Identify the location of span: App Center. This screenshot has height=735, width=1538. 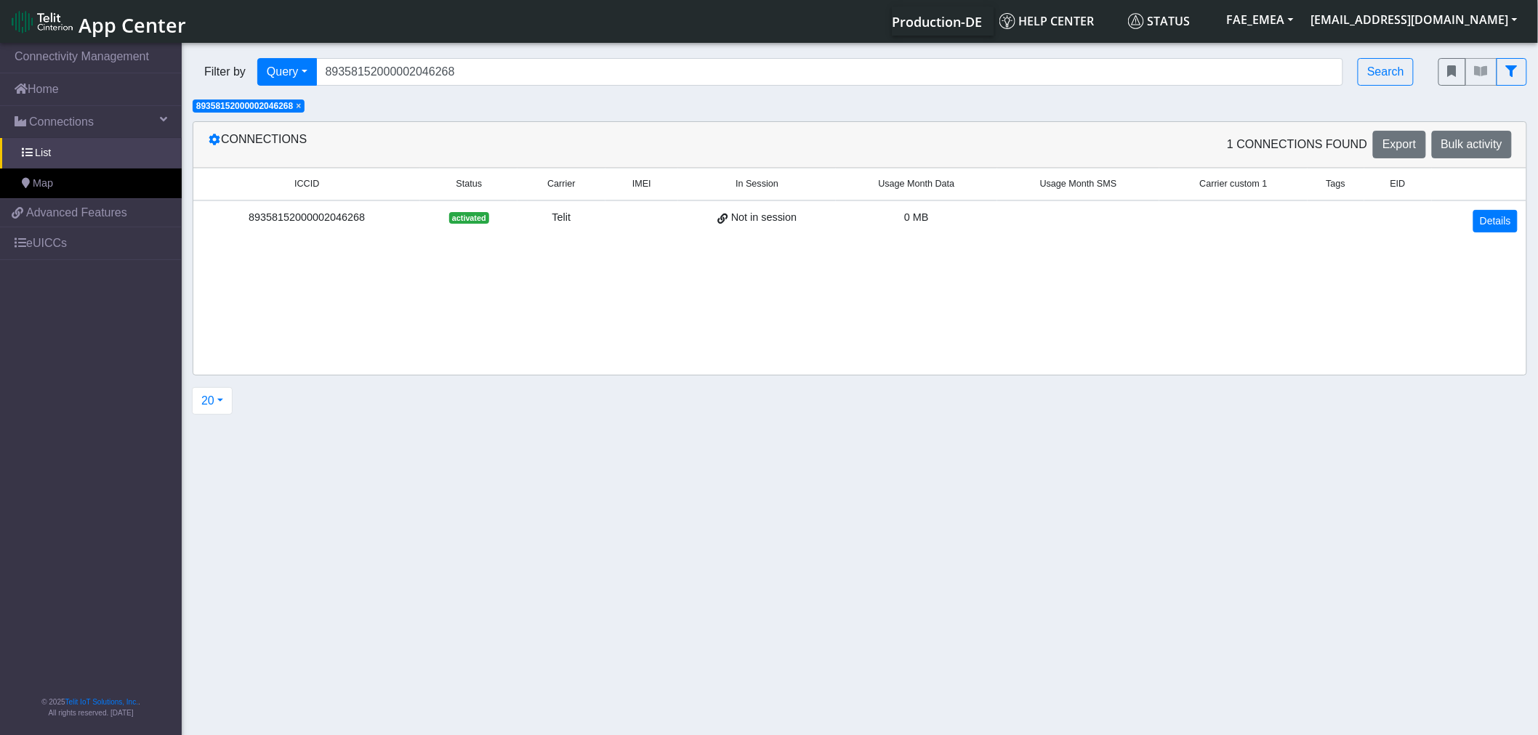
(132, 25).